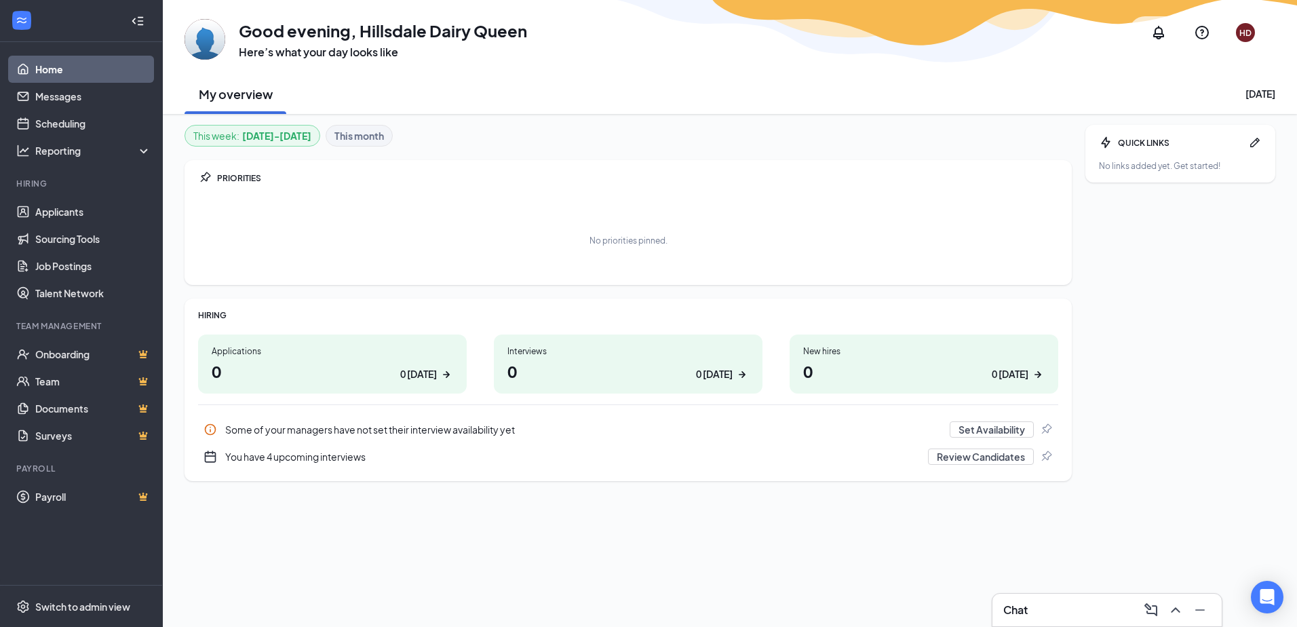  I want to click on h1: Good evening, Hillsdale Dairy Queen, so click(383, 31).